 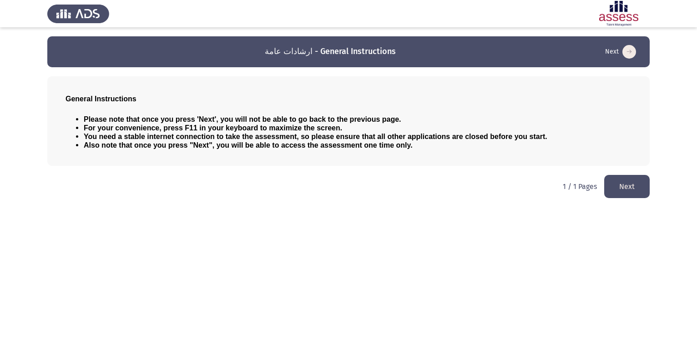 What do you see at coordinates (242, 119) in the screenshot?
I see `span: Please note that once you press 'Next', you will not be able to go back to the previous page.` at bounding box center [242, 119].